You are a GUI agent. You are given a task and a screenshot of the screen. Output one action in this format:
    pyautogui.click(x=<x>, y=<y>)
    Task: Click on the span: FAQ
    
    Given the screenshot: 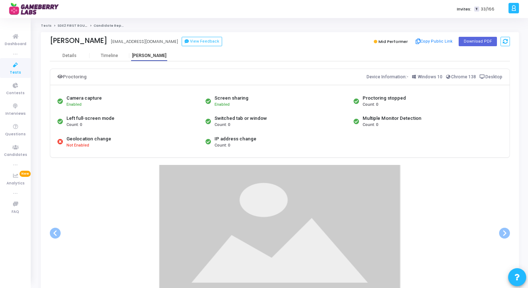 What is the action you would take?
    pyautogui.click(x=15, y=212)
    